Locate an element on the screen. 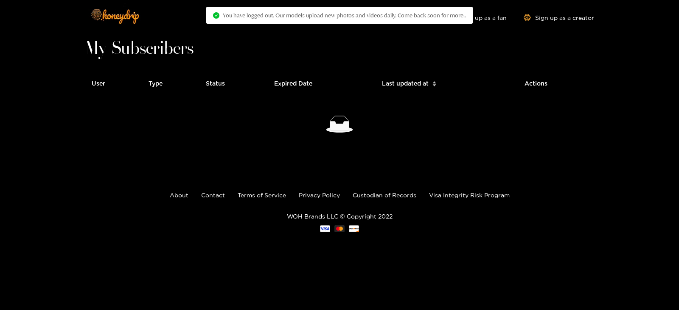  a: Sign up as a creator is located at coordinates (559, 17).